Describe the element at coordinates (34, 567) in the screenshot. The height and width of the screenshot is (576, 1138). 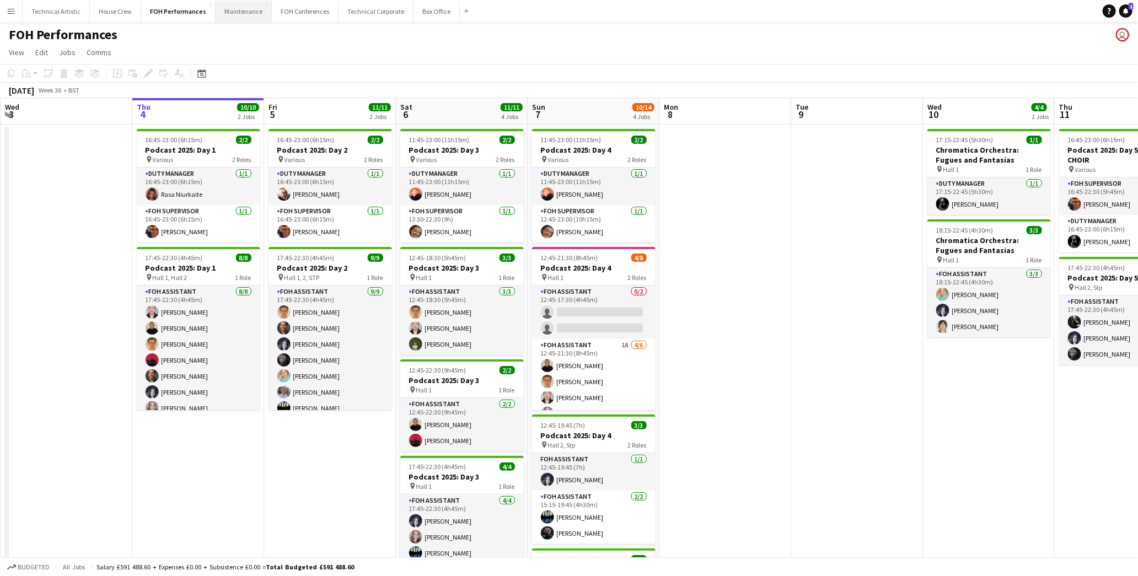
I see `span: Budgeted` at that location.